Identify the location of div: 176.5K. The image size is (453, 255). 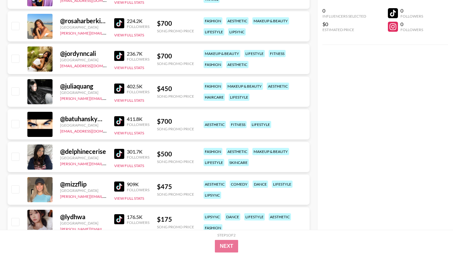
(138, 217).